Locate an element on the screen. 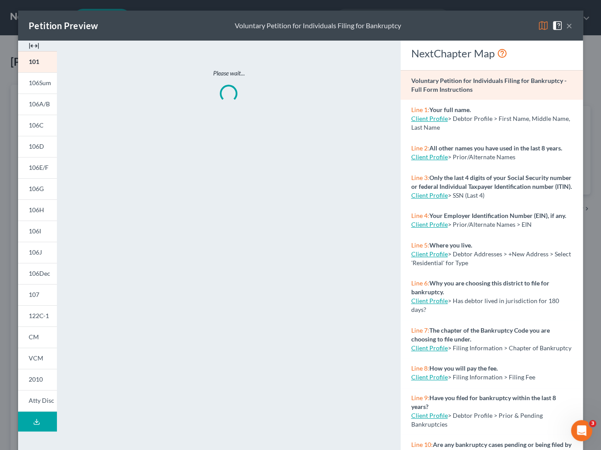 This screenshot has height=450, width=601. span: Line 2: is located at coordinates (420, 148).